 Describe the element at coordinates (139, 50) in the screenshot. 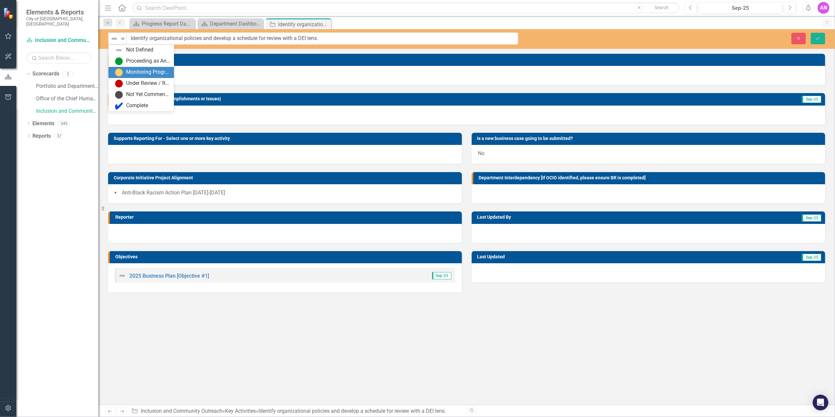

I see `div: Not Defined` at that location.